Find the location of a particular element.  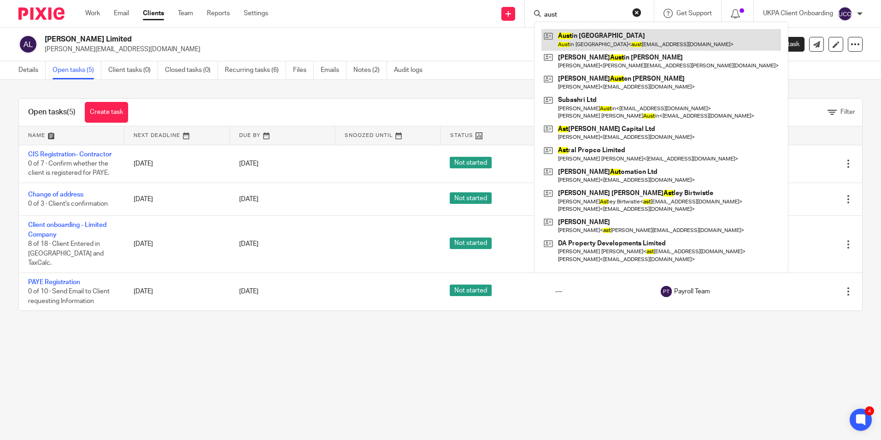

img: Pixie is located at coordinates (41, 13).